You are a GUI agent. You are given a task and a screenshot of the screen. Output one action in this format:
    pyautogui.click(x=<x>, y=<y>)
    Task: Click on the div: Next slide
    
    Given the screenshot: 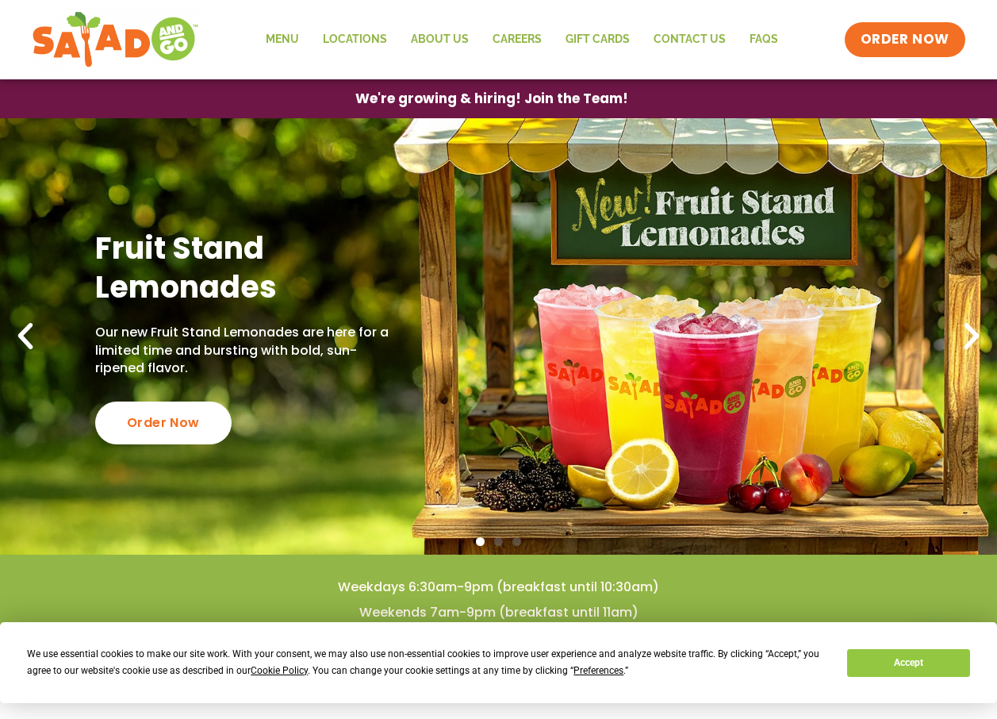 What is the action you would take?
    pyautogui.click(x=972, y=336)
    